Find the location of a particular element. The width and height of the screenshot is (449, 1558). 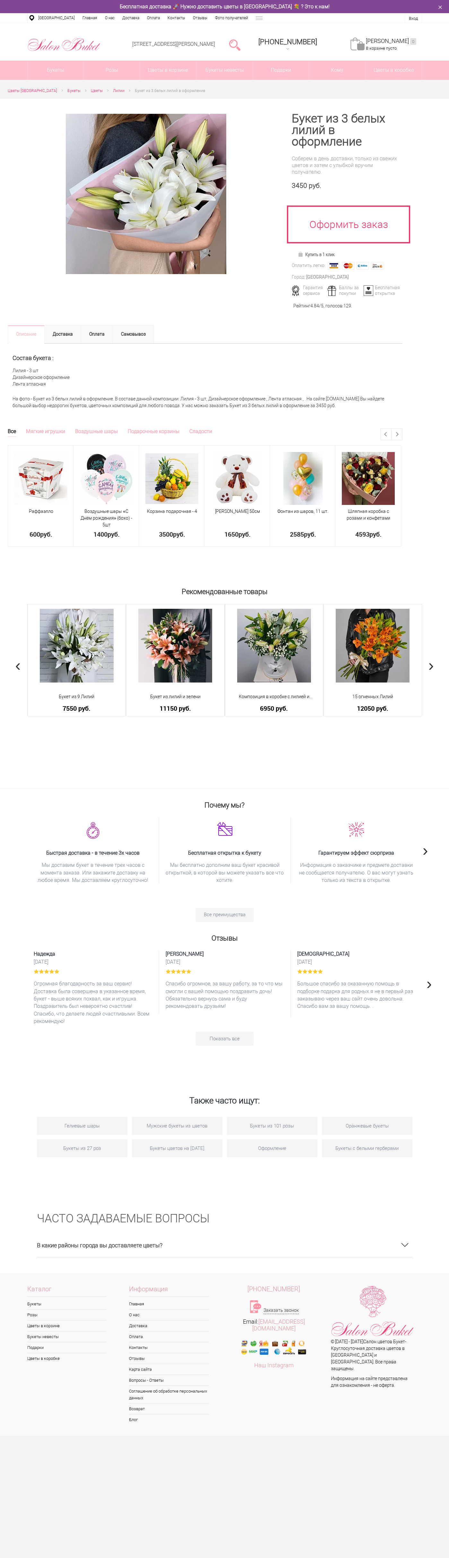

a: Увеличить is located at coordinates (146, 194).